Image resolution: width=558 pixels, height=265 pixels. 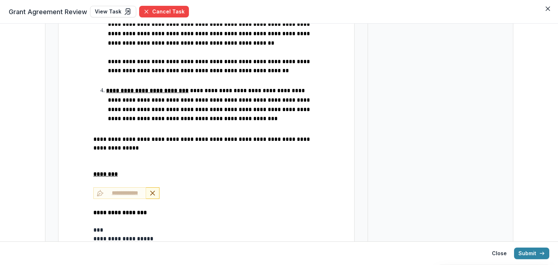 What do you see at coordinates (164, 12) in the screenshot?
I see `button: Cancel Task` at bounding box center [164, 12].